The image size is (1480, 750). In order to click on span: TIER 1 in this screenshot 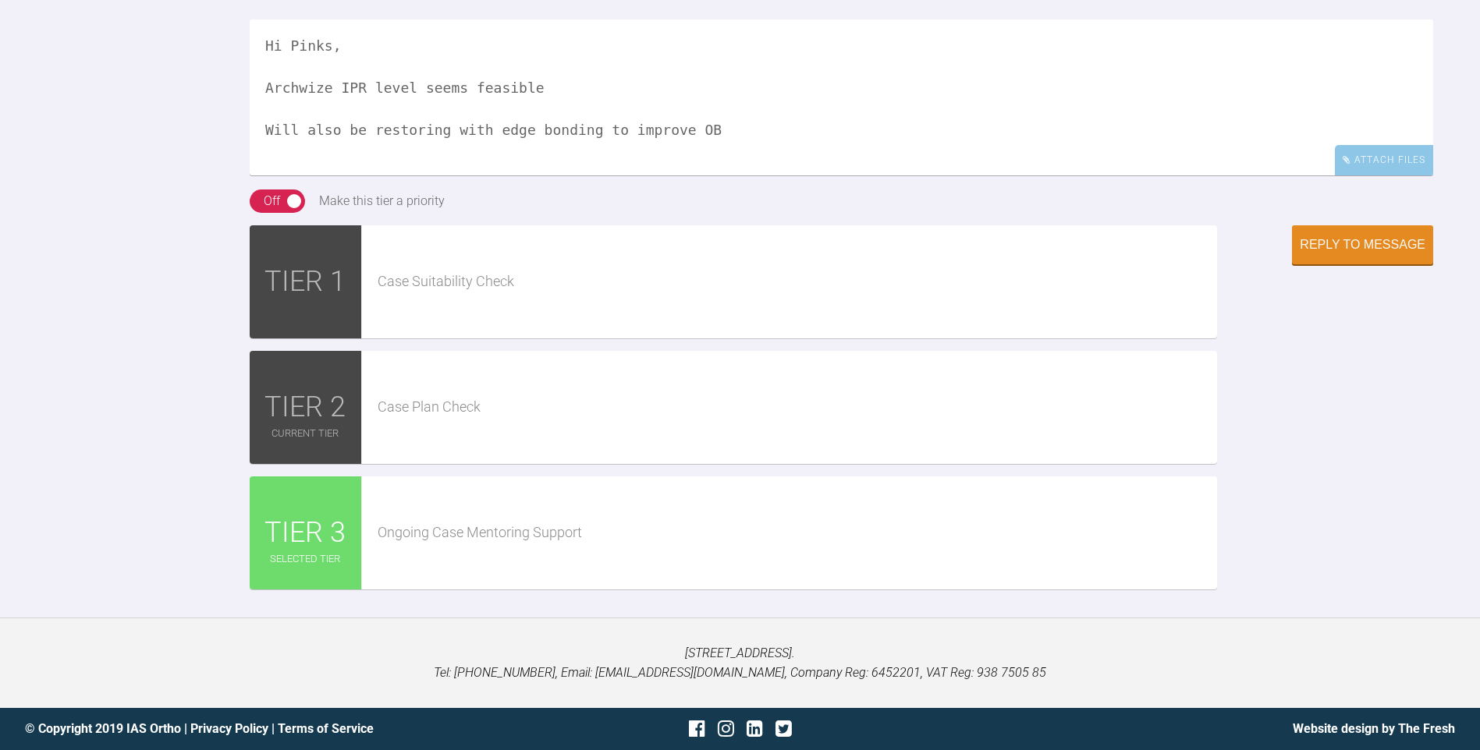, I will do `click(305, 282)`.